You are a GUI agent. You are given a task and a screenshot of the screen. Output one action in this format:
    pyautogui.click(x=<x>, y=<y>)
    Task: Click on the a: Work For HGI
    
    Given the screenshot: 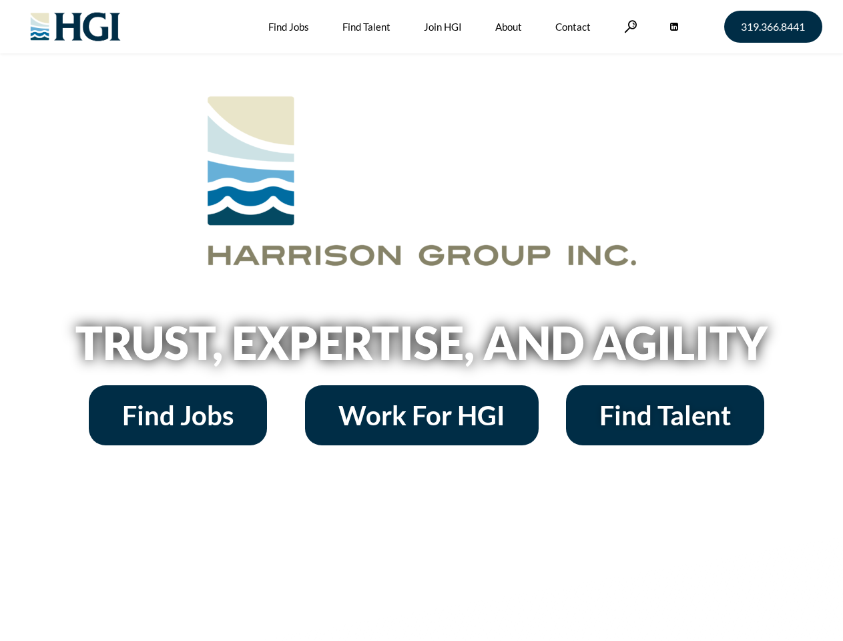 What is the action you would take?
    pyautogui.click(x=422, y=415)
    